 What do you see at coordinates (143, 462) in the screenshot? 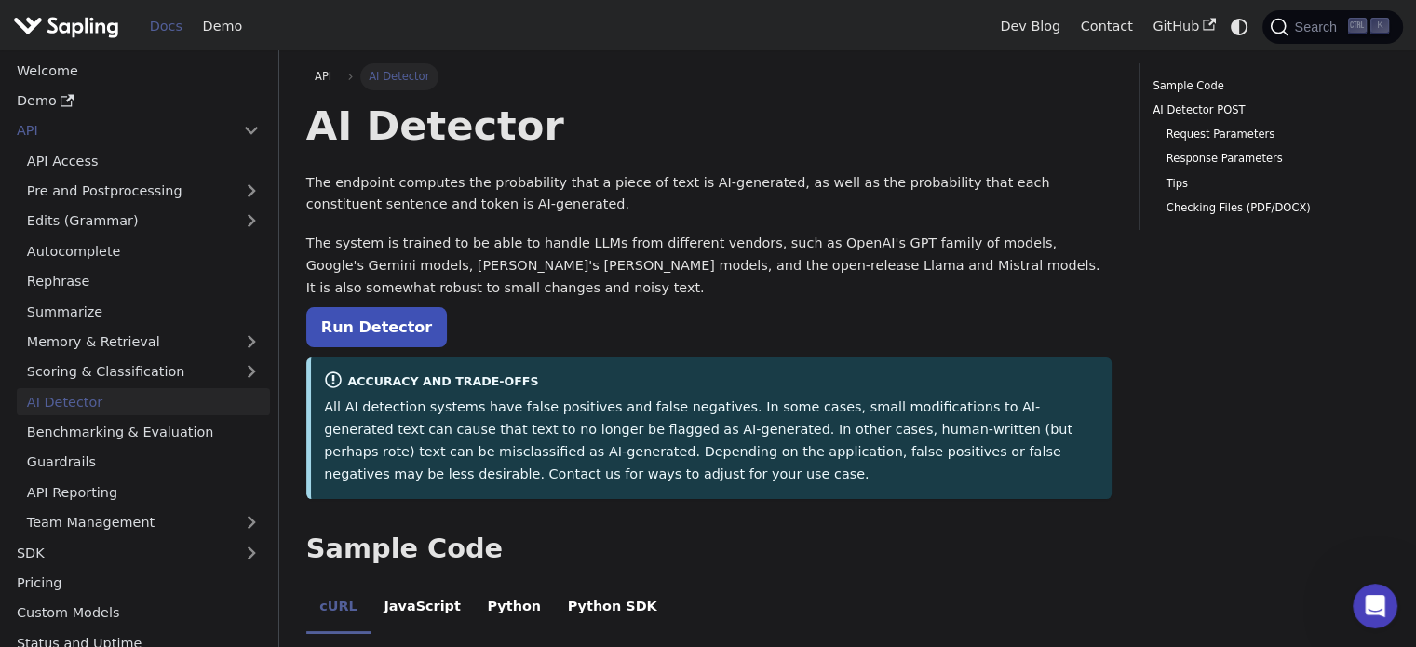
I see `a: Guardrails` at bounding box center [143, 462].